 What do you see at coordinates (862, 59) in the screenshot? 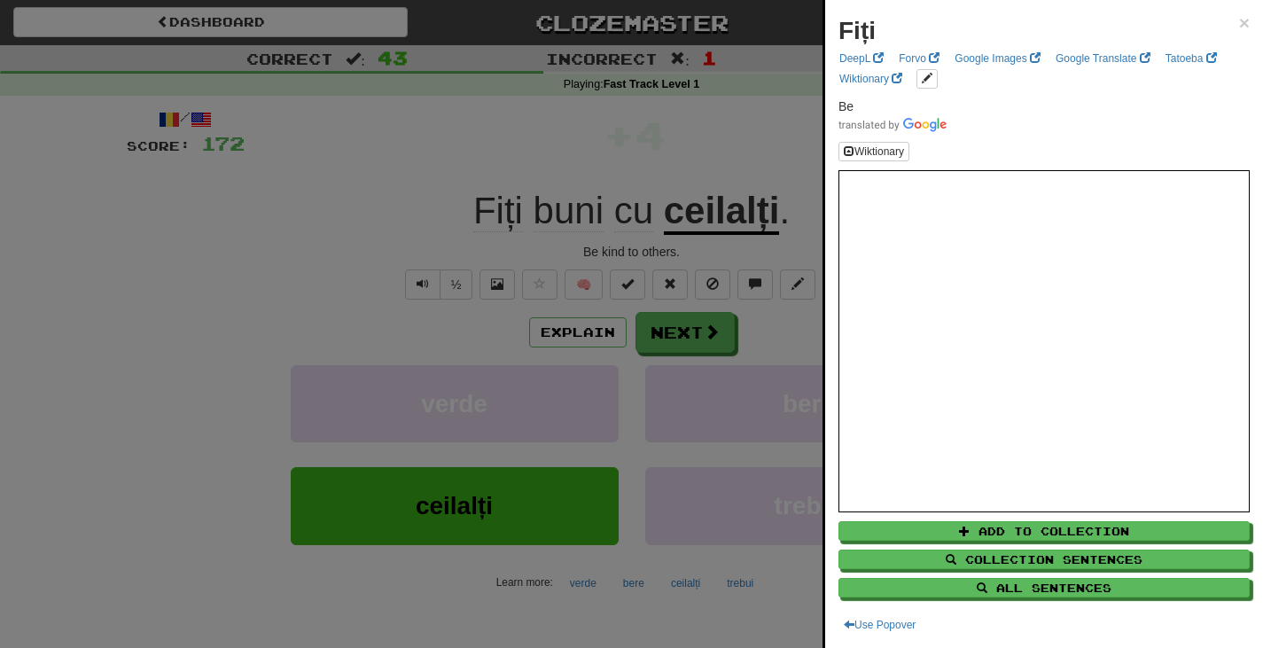
I see `a: DeepL` at bounding box center [862, 59].